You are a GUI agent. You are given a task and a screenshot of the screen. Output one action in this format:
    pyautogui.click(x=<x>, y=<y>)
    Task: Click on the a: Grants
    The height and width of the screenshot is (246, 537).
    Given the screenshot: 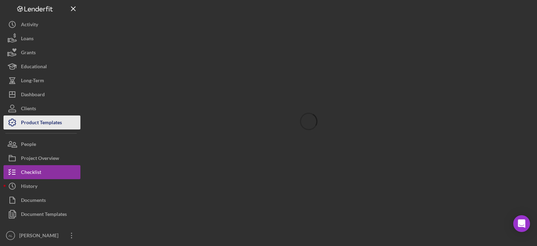 What is the action you would take?
    pyautogui.click(x=42, y=52)
    